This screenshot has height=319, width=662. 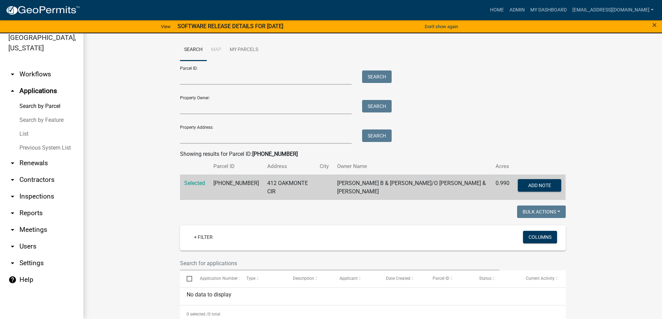 What do you see at coordinates (449, 279) in the screenshot?
I see `datatable-header-cell: Parcel ID` at bounding box center [449, 279].